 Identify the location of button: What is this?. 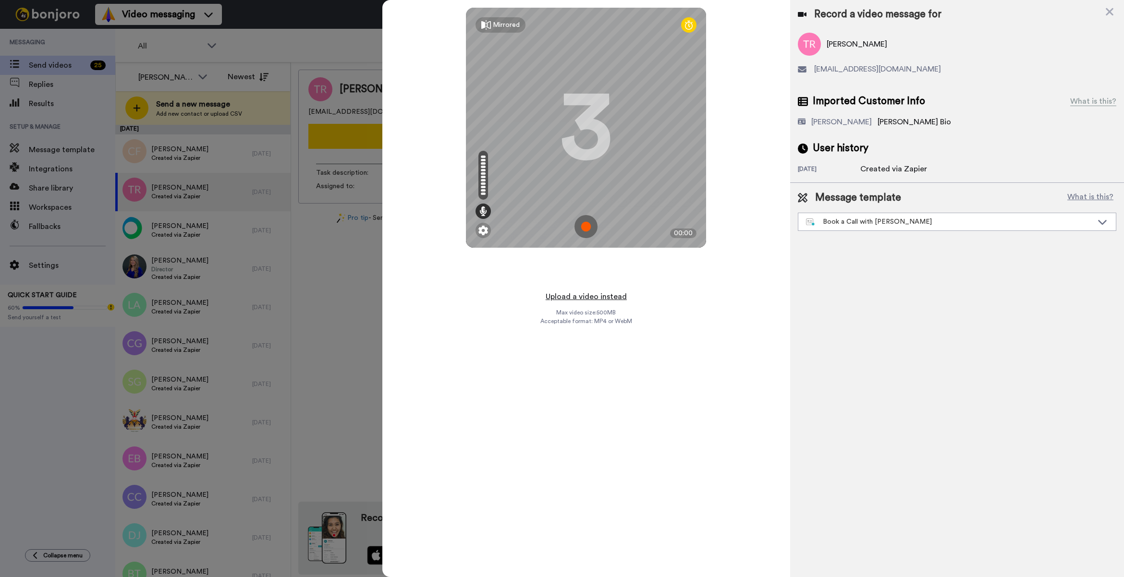
(1090, 198).